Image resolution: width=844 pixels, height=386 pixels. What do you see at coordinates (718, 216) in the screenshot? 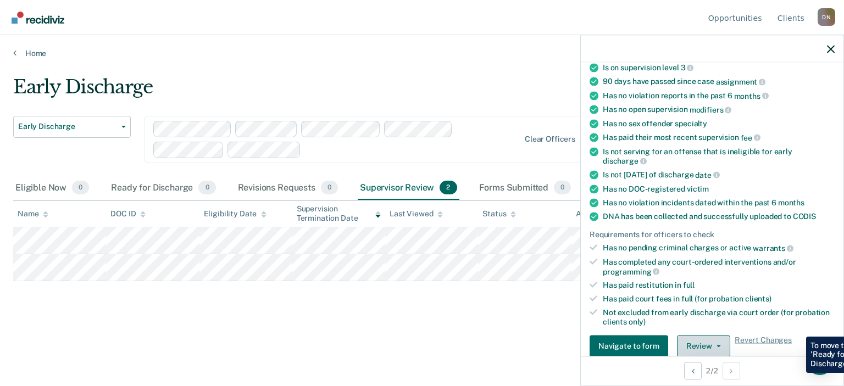
I see `div: DNA has been collected and successfully uploaded to` at bounding box center [718, 216].